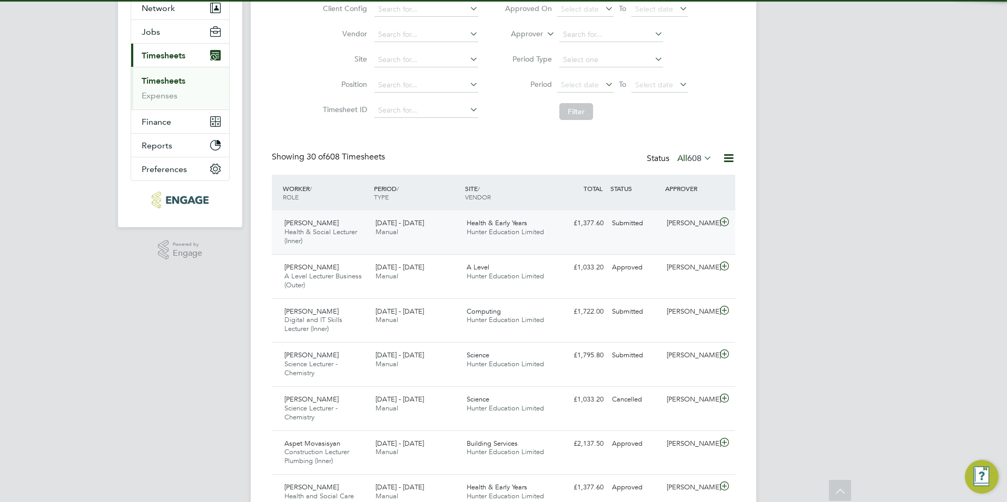 Image resolution: width=1007 pixels, height=502 pixels. I want to click on div: Showing, so click(329, 157).